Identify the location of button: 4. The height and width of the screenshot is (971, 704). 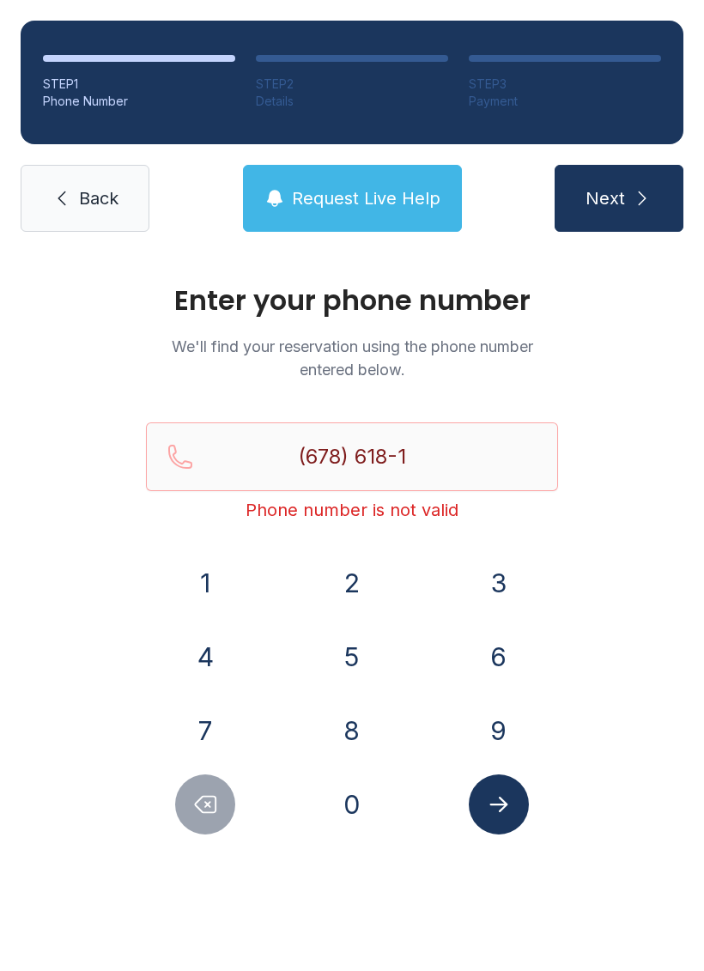
(205, 657).